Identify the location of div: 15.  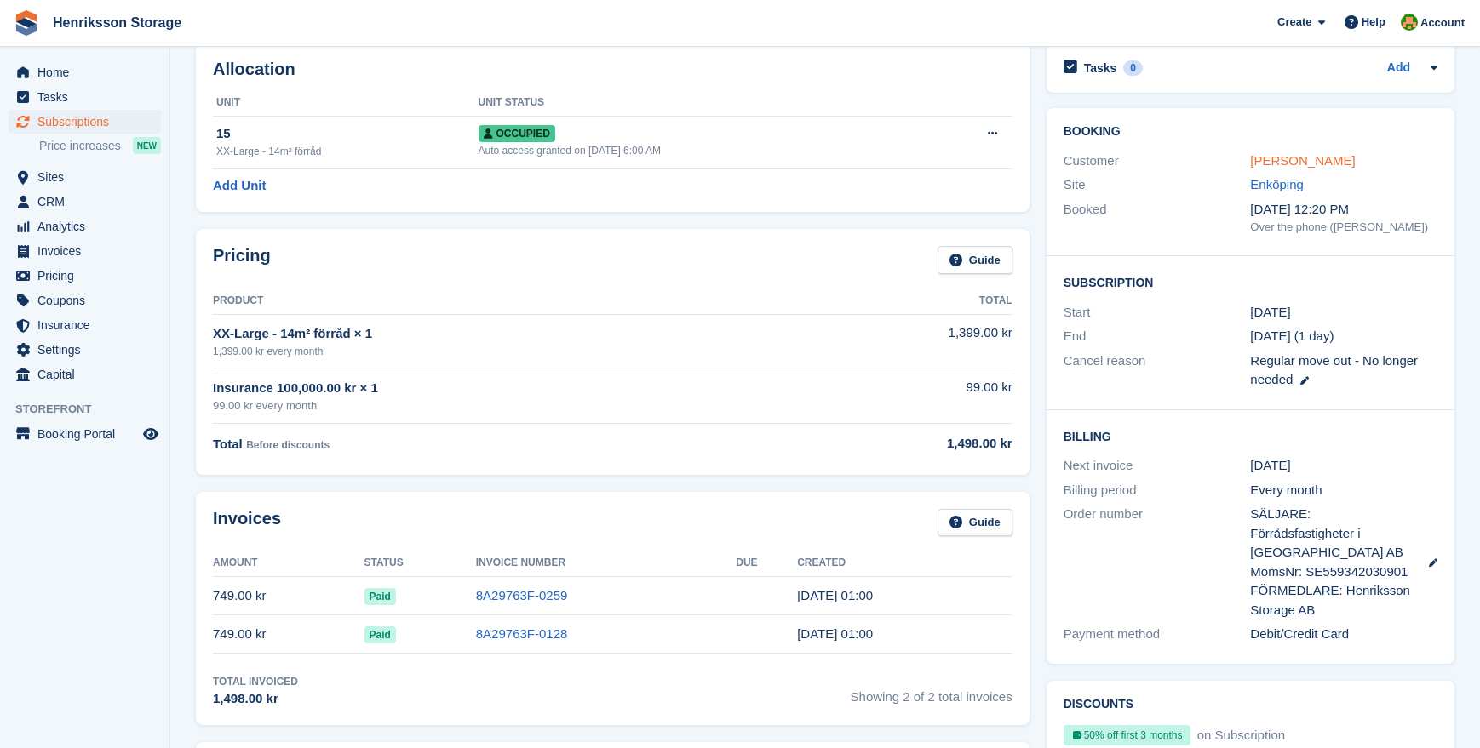
(347, 134).